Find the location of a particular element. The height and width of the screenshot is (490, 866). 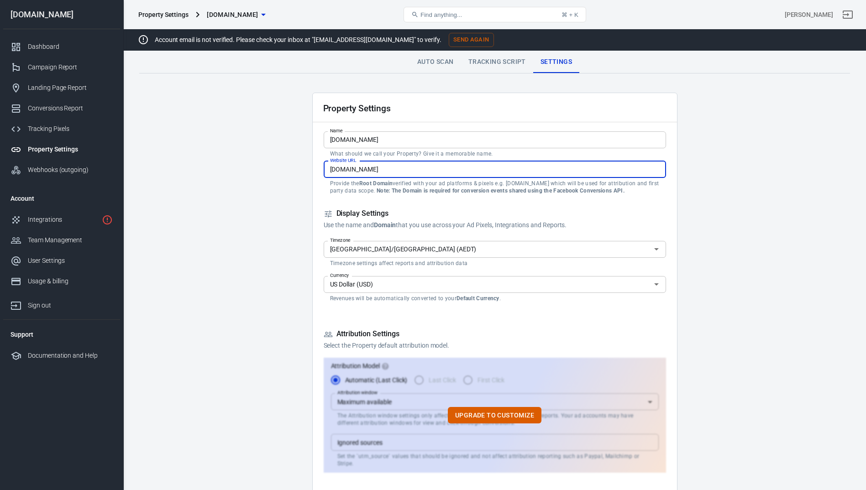

div: Team Management is located at coordinates (70, 240).